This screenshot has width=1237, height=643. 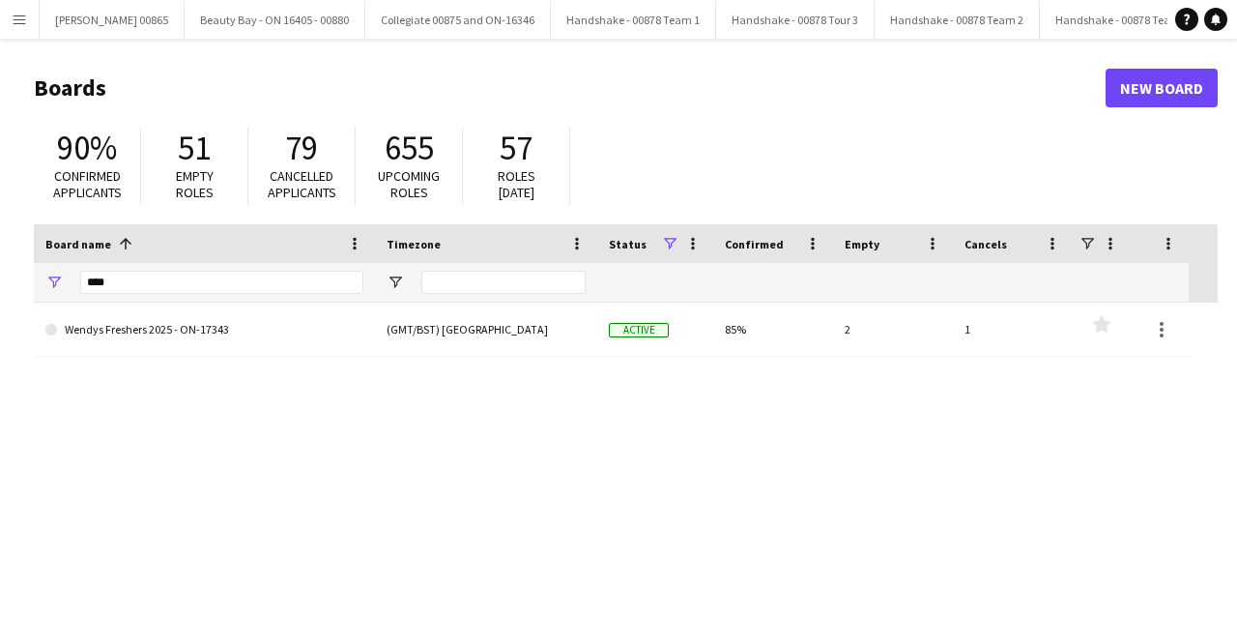 I want to click on span: Cancelled applicants, so click(x=302, y=184).